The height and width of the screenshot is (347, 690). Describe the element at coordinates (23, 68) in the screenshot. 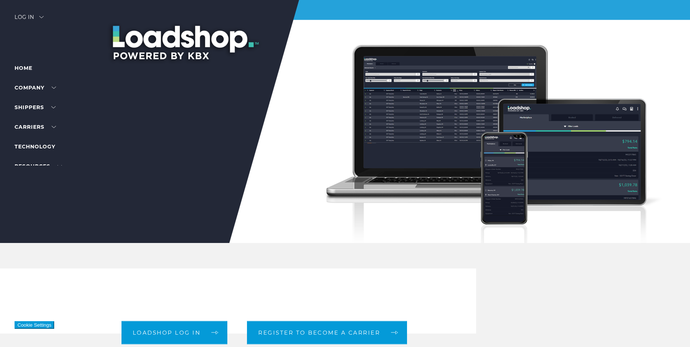

I see `a: Home` at that location.